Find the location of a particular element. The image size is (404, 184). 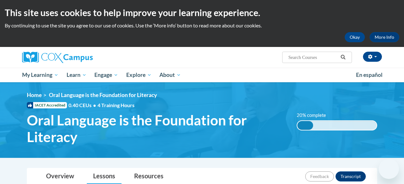

span: 4 Training Hours is located at coordinates (116, 105).